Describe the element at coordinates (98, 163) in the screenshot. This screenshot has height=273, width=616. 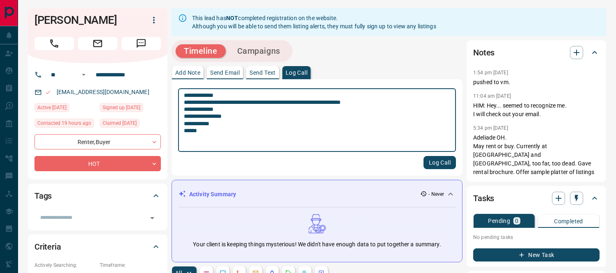
I see `div: HOT` at that location.